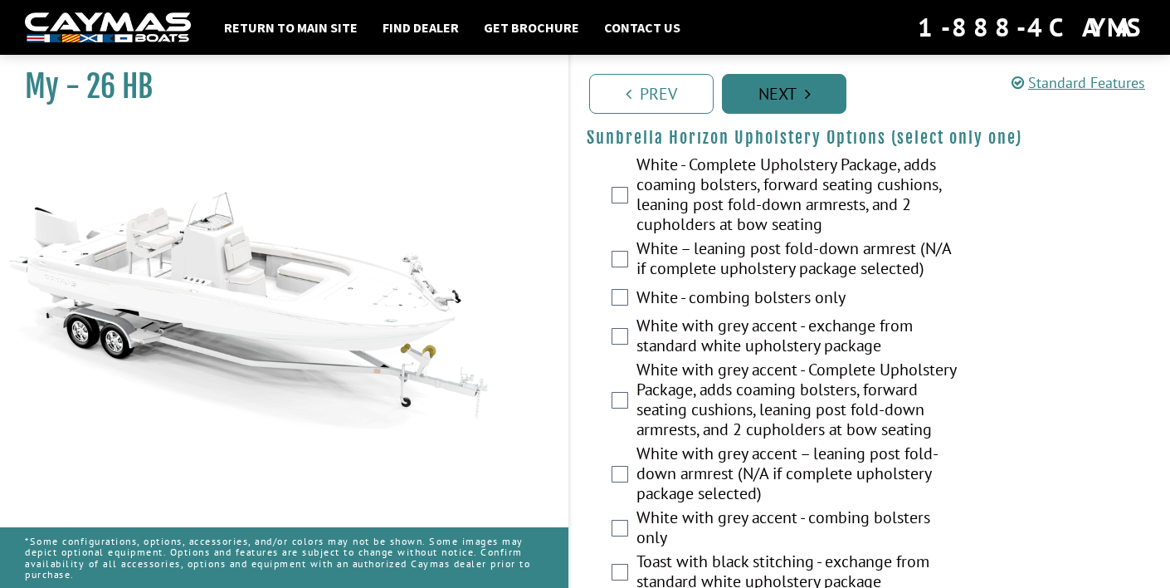 This screenshot has width=1170, height=588. What do you see at coordinates (797, 529) in the screenshot?
I see `label: White with grey accent - combing bolsters only` at bounding box center [797, 529].